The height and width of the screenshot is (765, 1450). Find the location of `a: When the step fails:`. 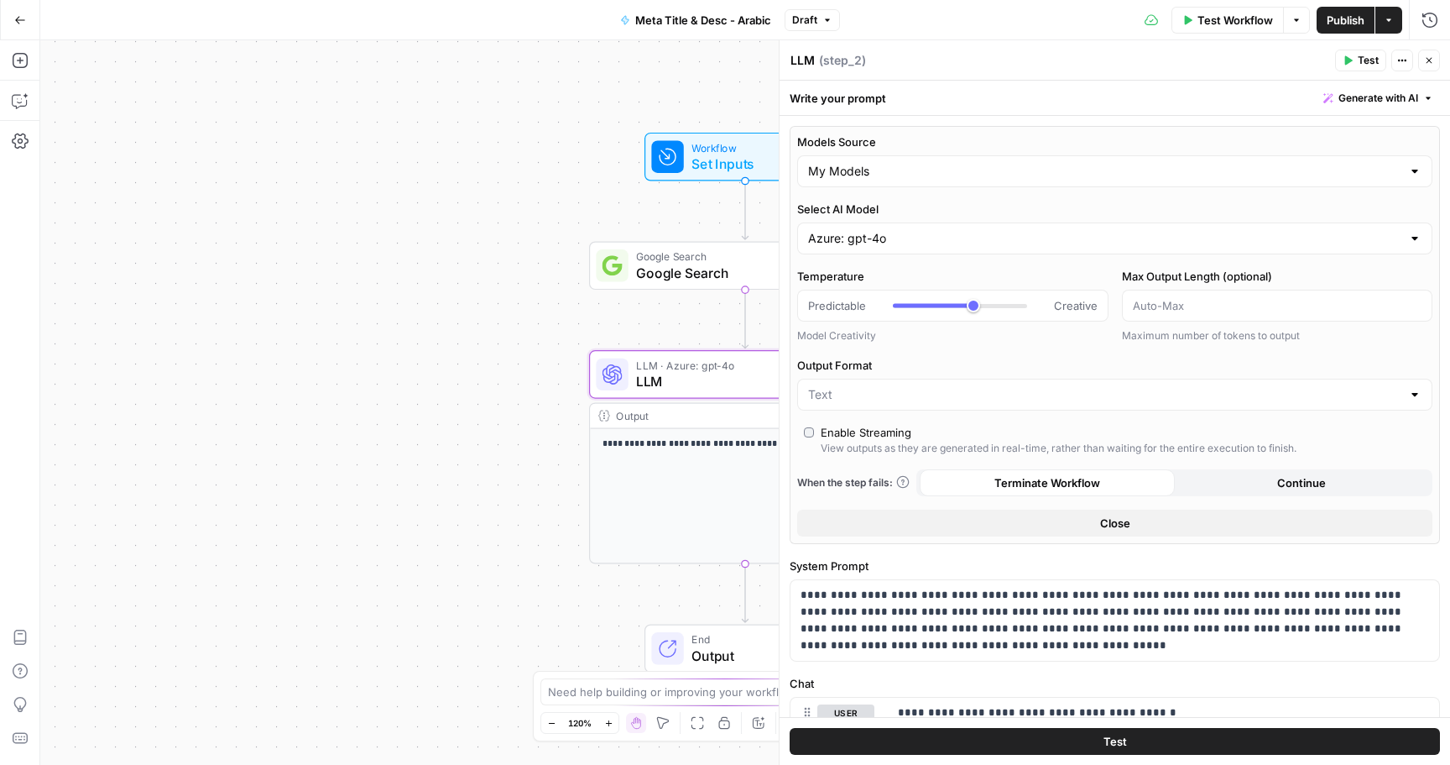

a: When the step fails: is located at coordinates (854, 483).